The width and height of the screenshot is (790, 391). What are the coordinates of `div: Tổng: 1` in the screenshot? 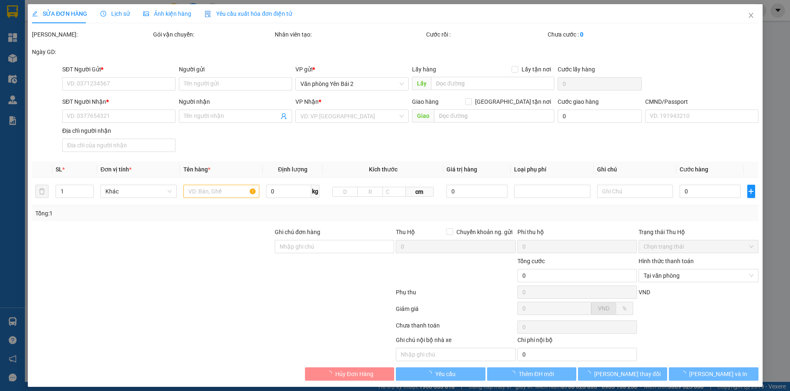 It's located at (170, 213).